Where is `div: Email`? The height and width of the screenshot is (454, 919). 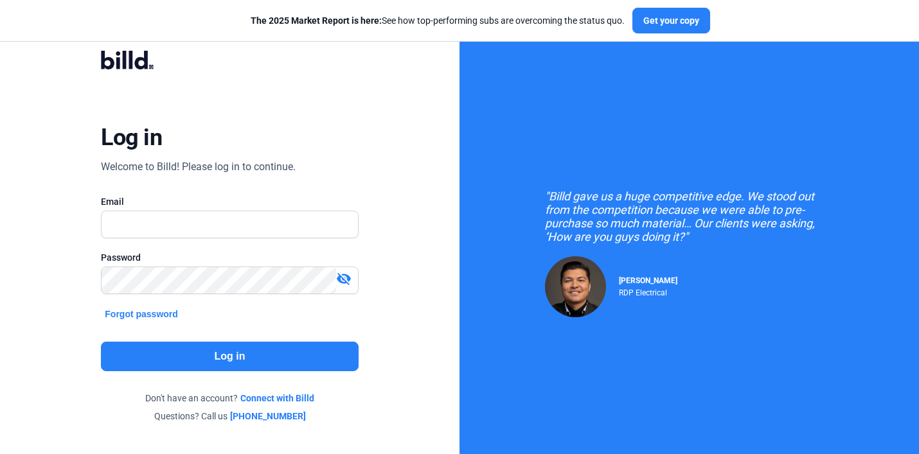
div: Email is located at coordinates (229, 202).